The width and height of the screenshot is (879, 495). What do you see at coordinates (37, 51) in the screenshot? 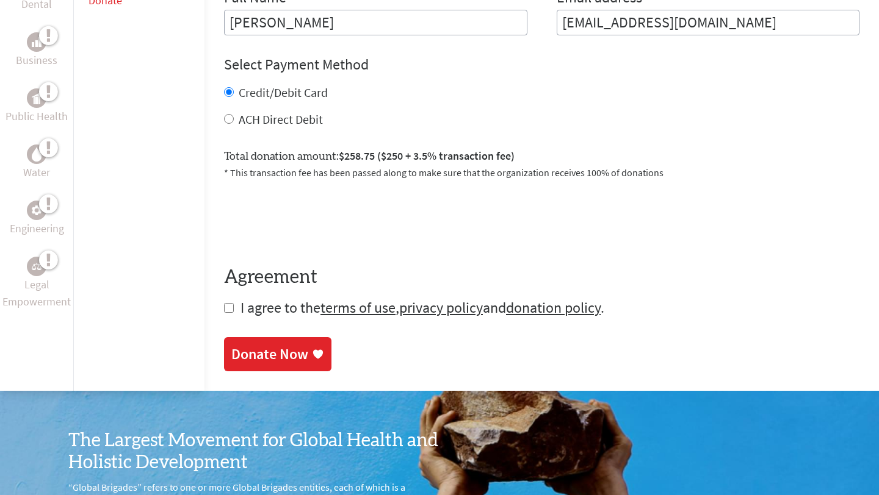
I see `a: BusinessBusiness` at bounding box center [37, 51].